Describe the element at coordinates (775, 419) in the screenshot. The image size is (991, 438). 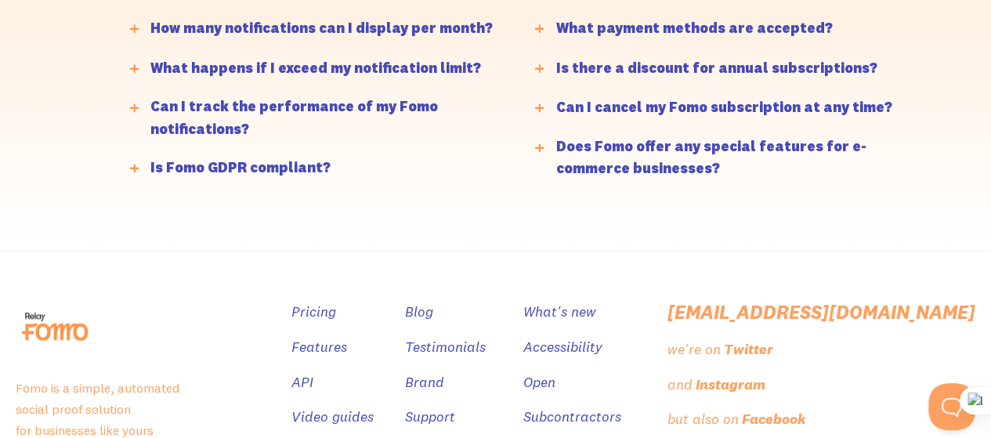
I see `a: Facebook` at that location.